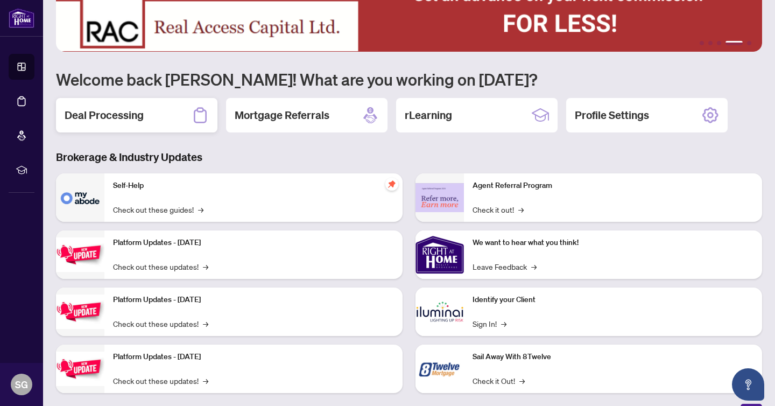 The width and height of the screenshot is (775, 406). What do you see at coordinates (613, 357) in the screenshot?
I see `p: Sail Away With 8Twelve` at bounding box center [613, 357].